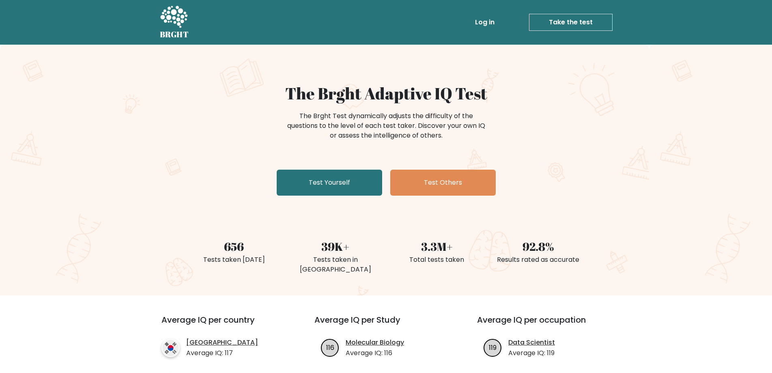 This screenshot has width=772, height=373. I want to click on text: 119, so click(492, 347).